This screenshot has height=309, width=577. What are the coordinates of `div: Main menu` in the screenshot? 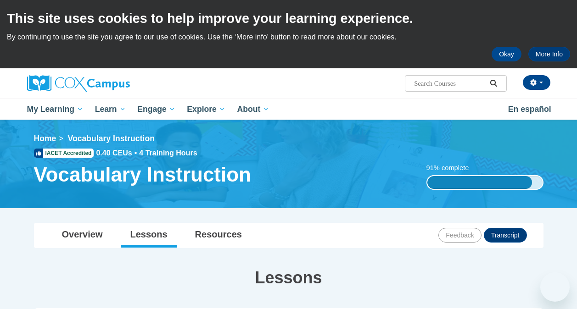 It's located at (289, 109).